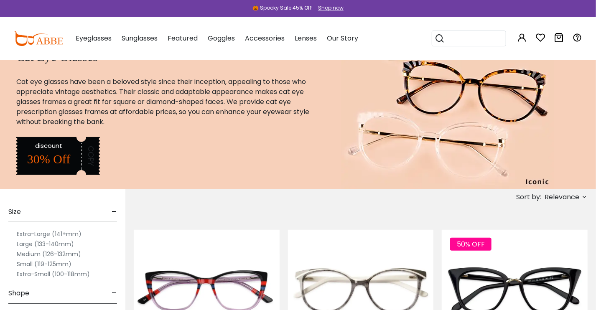 The image size is (596, 310). What do you see at coordinates (44, 264) in the screenshot?
I see `label: Small (119-125mm)` at bounding box center [44, 264].